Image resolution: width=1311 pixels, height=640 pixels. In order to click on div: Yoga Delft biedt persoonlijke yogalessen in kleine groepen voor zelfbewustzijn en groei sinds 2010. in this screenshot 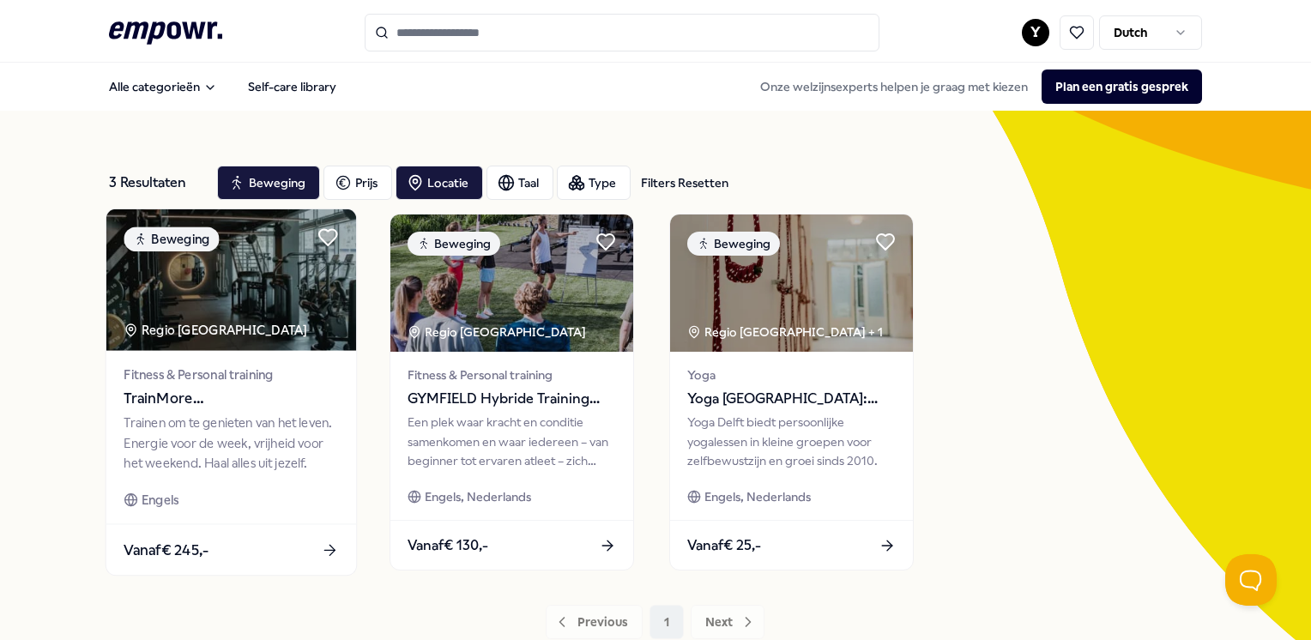, I will do `click(791, 441)`.